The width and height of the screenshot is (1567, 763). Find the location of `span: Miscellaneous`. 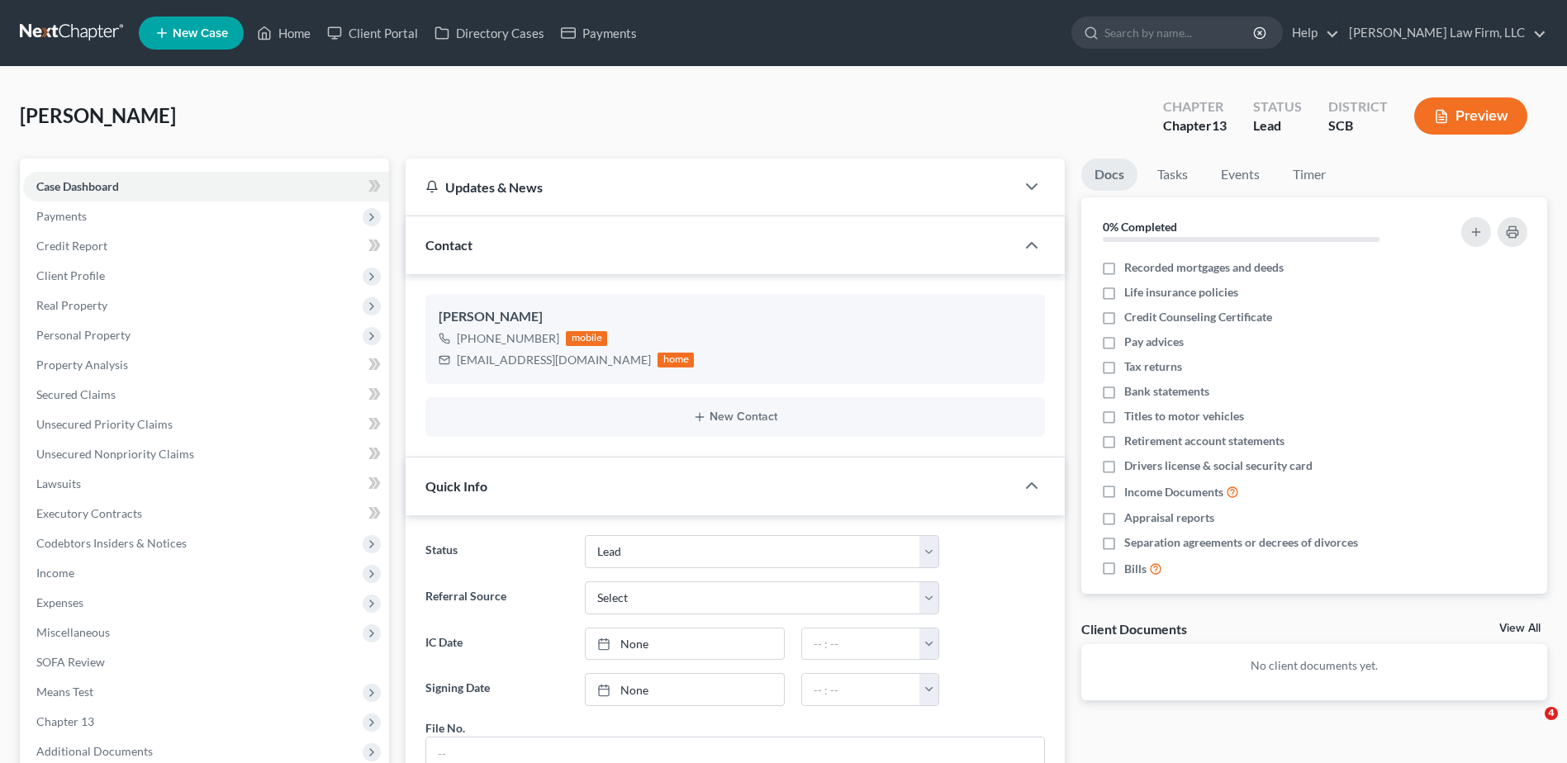

span: Miscellaneous is located at coordinates (73, 632).